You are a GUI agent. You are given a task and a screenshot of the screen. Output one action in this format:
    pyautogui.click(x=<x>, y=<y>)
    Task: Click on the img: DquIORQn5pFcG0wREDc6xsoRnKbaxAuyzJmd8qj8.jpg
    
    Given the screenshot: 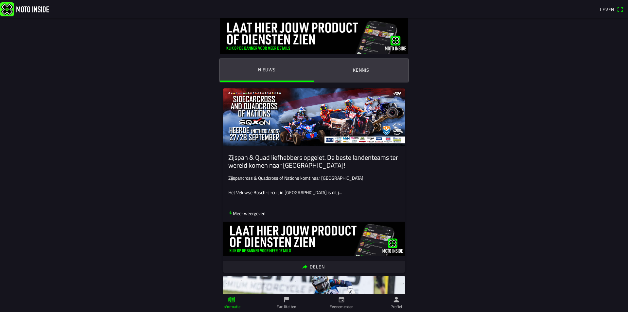 What is the action you would take?
    pyautogui.click(x=314, y=36)
    